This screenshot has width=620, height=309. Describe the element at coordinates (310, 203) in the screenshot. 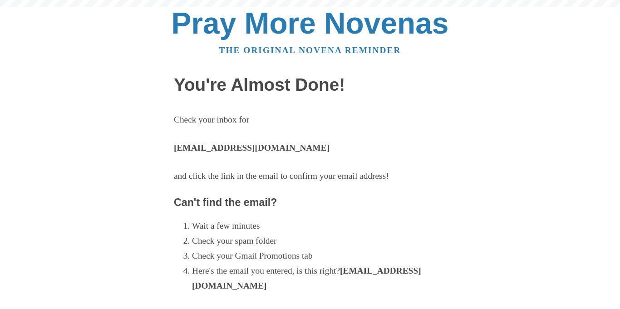

I see `h3: Can't find the email?` at that location.